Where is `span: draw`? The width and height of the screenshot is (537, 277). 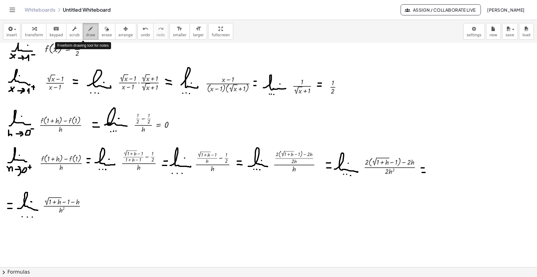 span: draw is located at coordinates (91, 35).